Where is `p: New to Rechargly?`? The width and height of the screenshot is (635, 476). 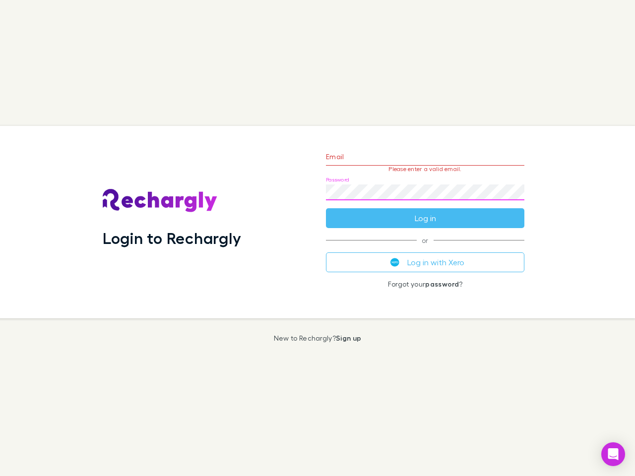 p: New to Rechargly? is located at coordinates (318, 339).